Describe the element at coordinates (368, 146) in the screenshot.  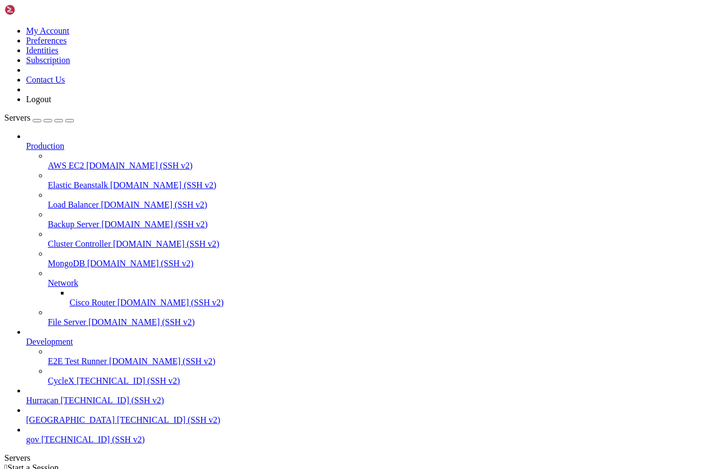
I see `a: Production` at that location.